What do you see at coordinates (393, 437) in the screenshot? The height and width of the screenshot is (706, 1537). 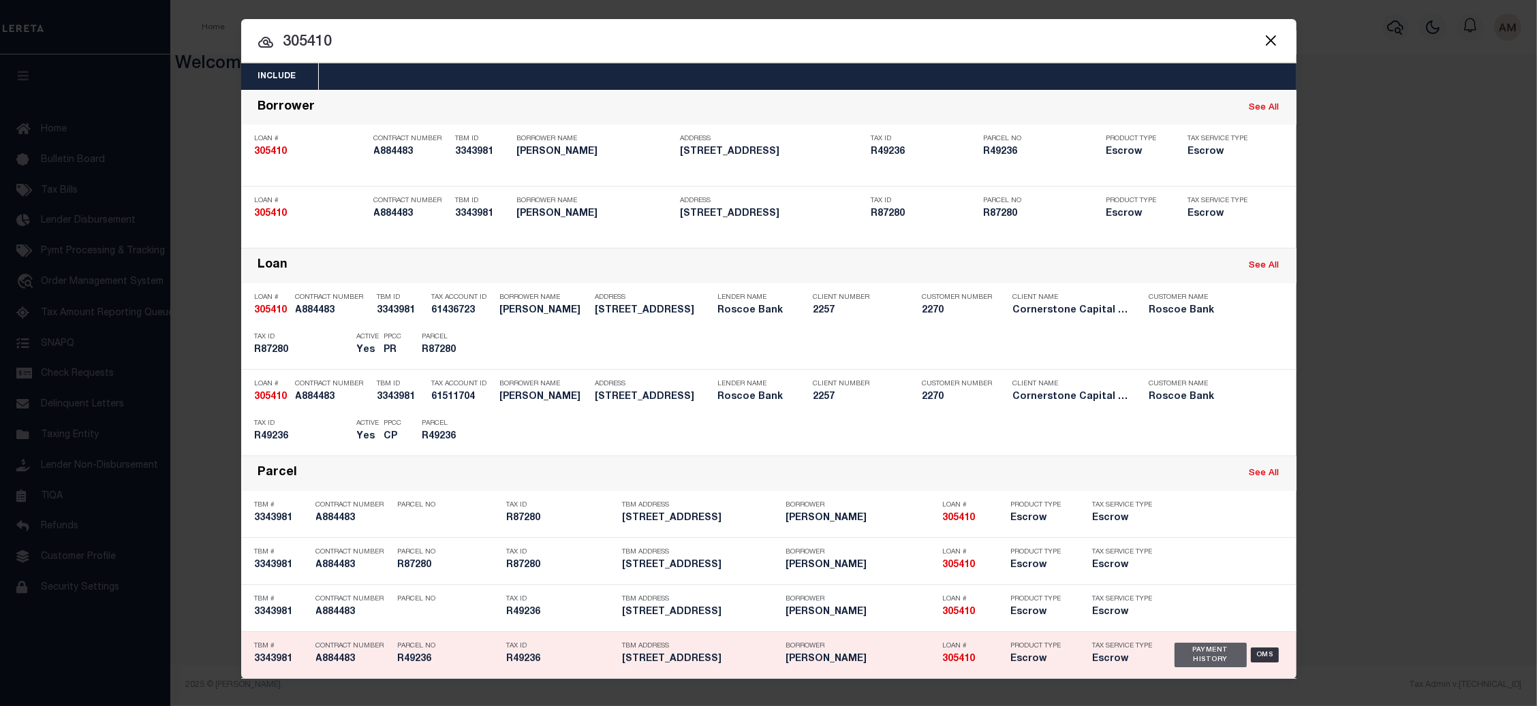 I see `h5: CP` at bounding box center [393, 437].